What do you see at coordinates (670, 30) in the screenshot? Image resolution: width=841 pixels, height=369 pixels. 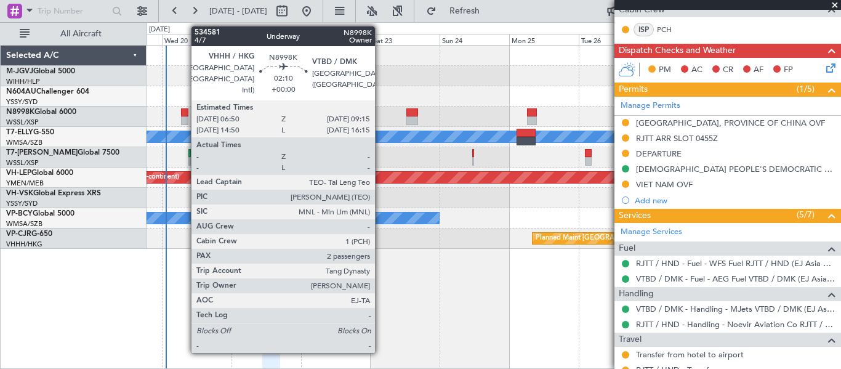 I see `a: PCH` at bounding box center [670, 30].